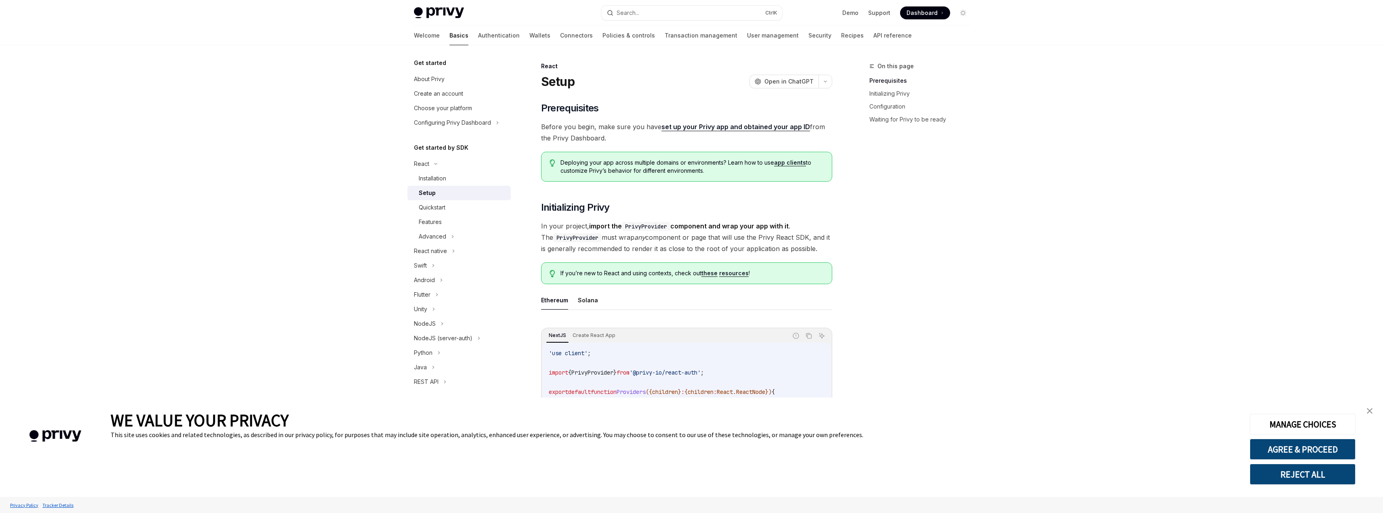 The width and height of the screenshot is (1383, 513). What do you see at coordinates (568, 353) in the screenshot?
I see `span: 'use client'` at bounding box center [568, 353].